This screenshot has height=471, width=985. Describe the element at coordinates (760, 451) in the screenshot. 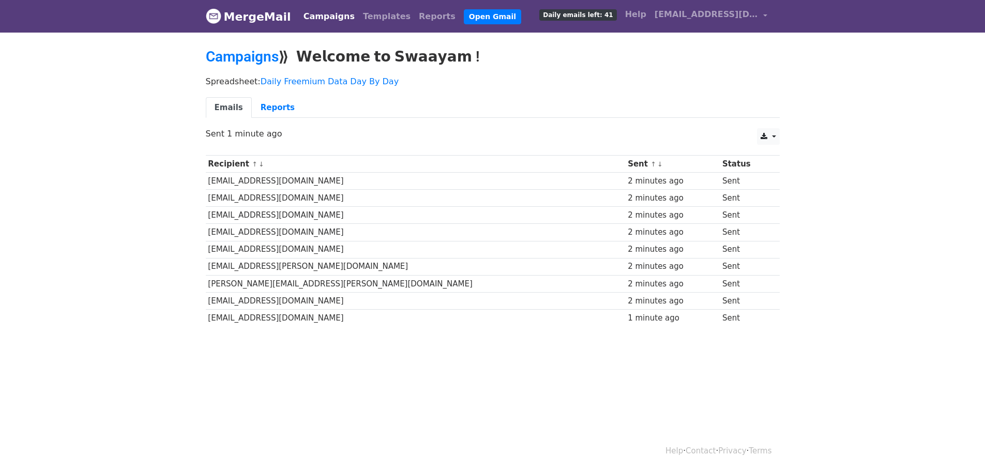

I see `a: Terms` at that location.